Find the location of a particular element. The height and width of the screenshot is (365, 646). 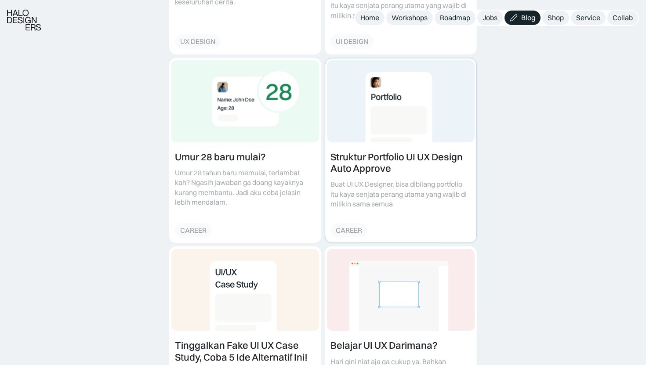

div: Roadmap is located at coordinates (455, 18).